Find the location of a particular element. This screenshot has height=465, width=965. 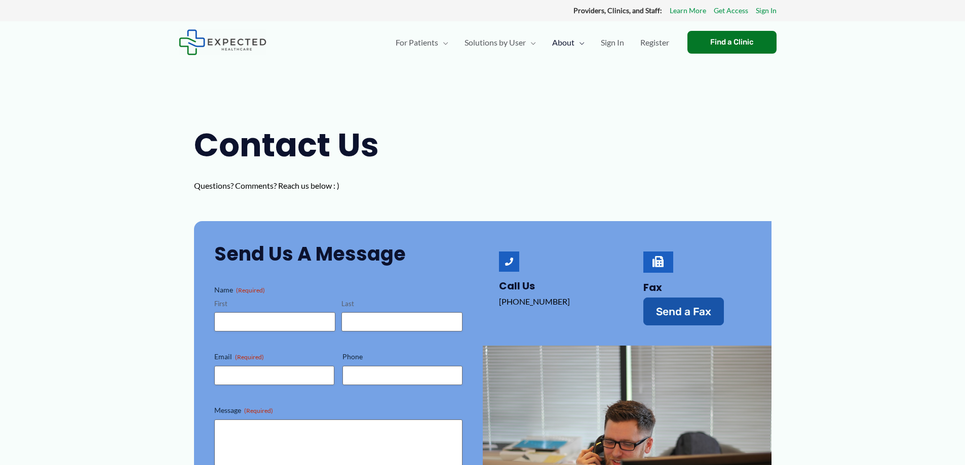

span: Send a Fax is located at coordinates (683, 312).